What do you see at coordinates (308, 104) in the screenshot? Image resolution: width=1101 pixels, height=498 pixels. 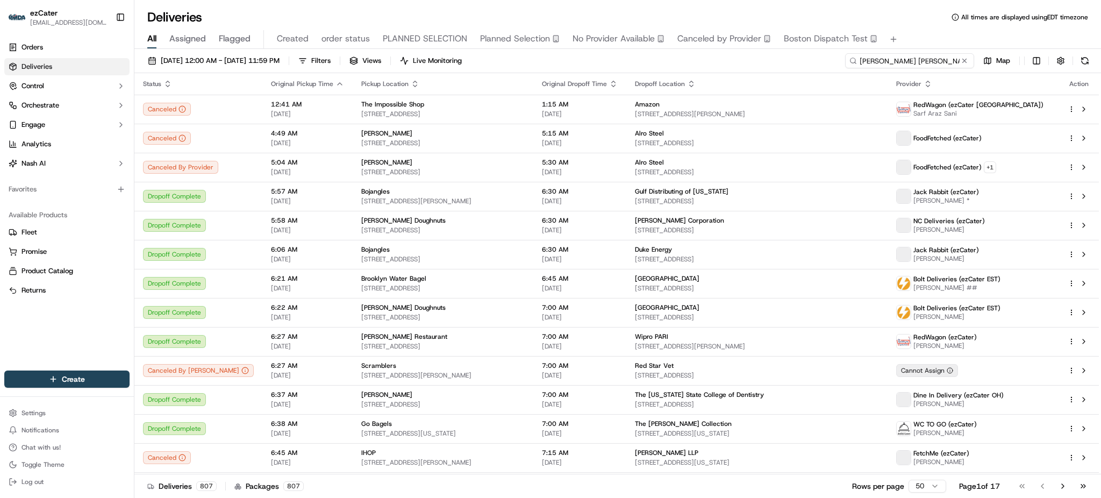 I see `span: 12:41 AM` at bounding box center [308, 104].